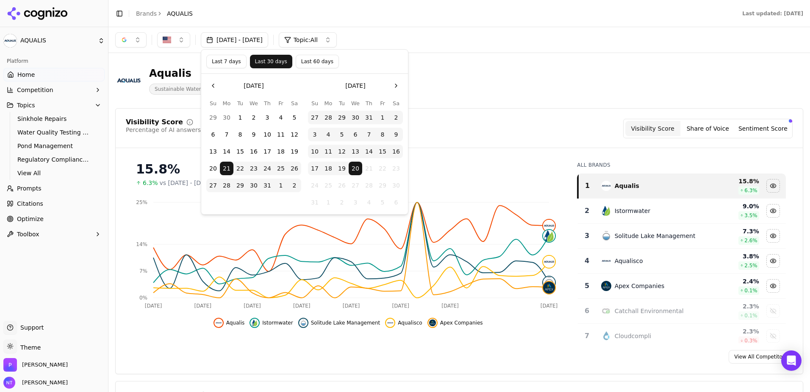 Image resolution: width=810 pixels, height=392 pixels. I want to click on table: July 2025, so click(254, 145).